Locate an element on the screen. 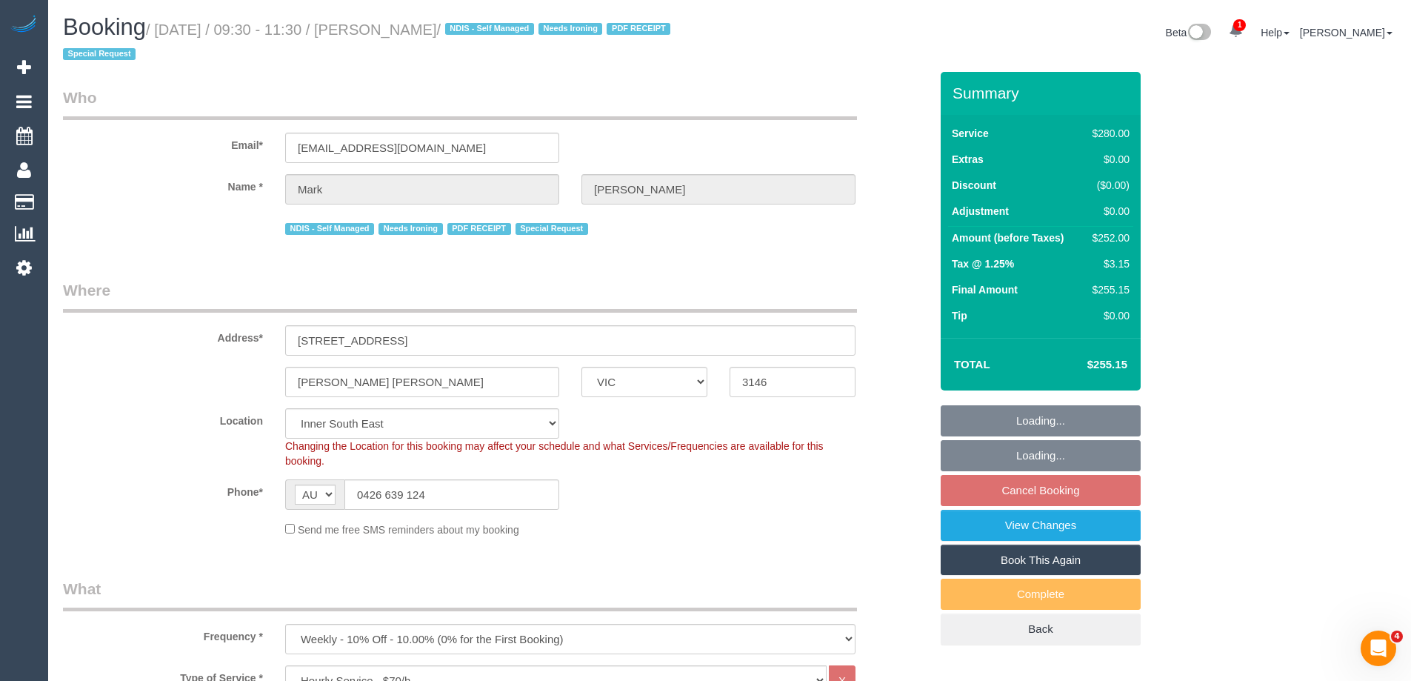 The width and height of the screenshot is (1411, 681). span: Changing the Location for this booking may affect your schedule and what Services/Frequencies are... is located at coordinates (554, 453).